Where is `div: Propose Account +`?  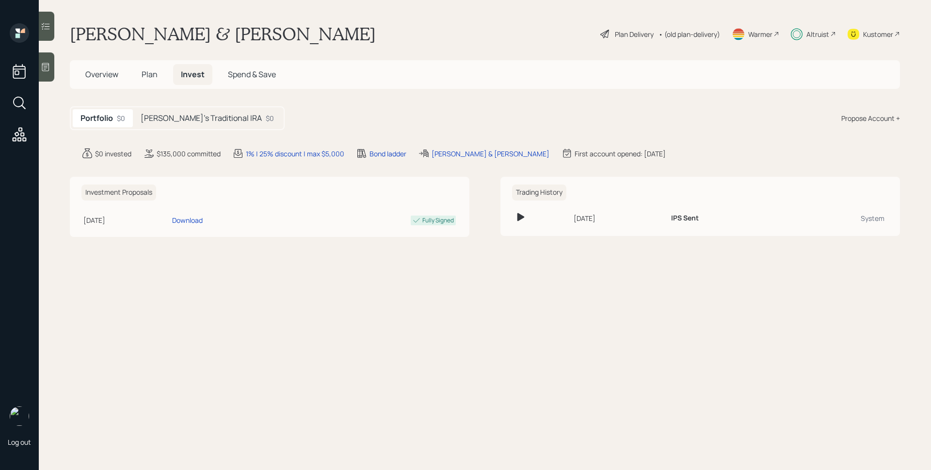 div: Propose Account + is located at coordinates (871, 118).